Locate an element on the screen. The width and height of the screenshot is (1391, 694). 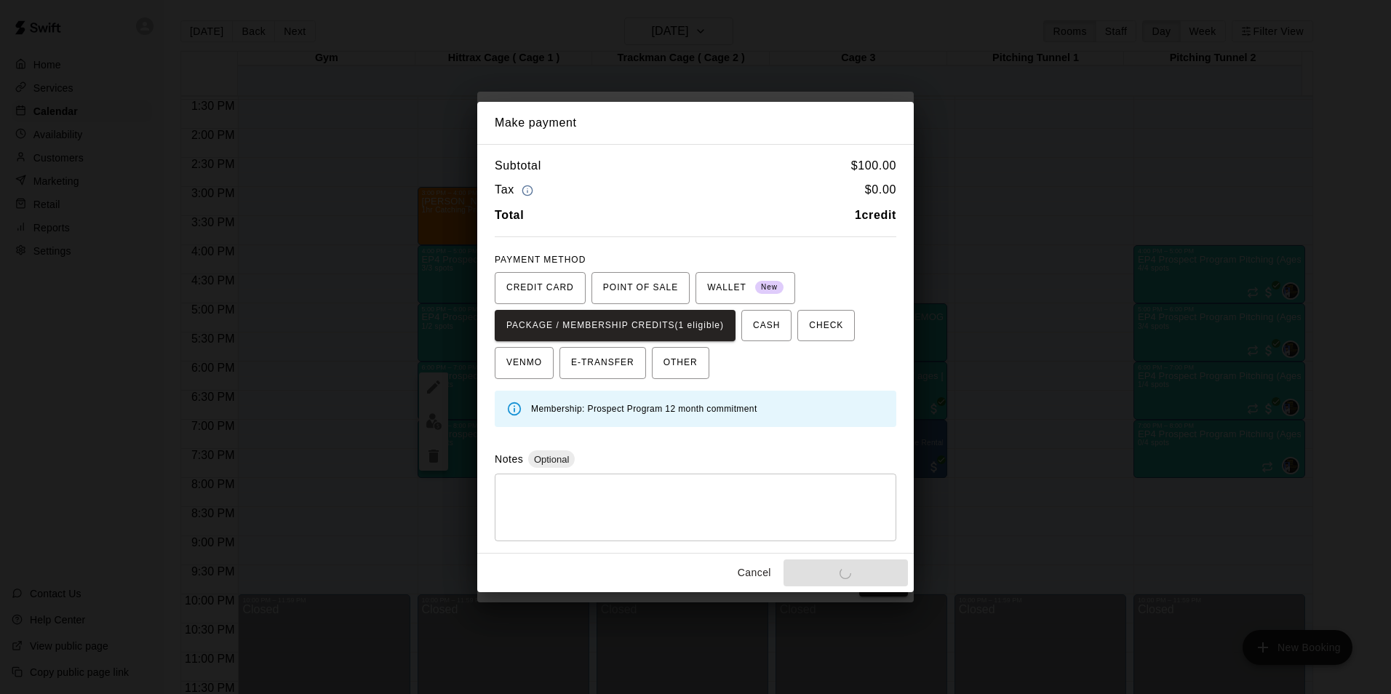
span: POINT OF SALE is located at coordinates (640, 288).